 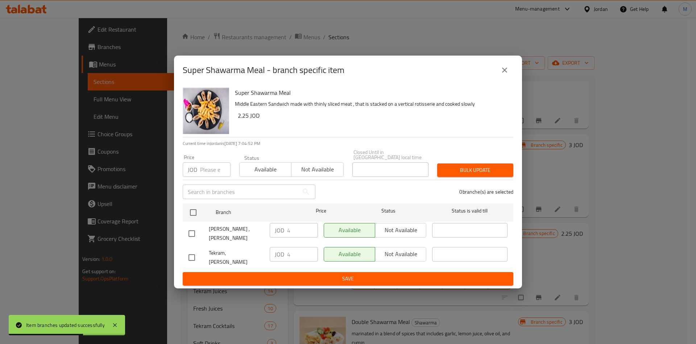 What do you see at coordinates (317, 169) in the screenshot?
I see `button: Not available` at bounding box center [317, 169].